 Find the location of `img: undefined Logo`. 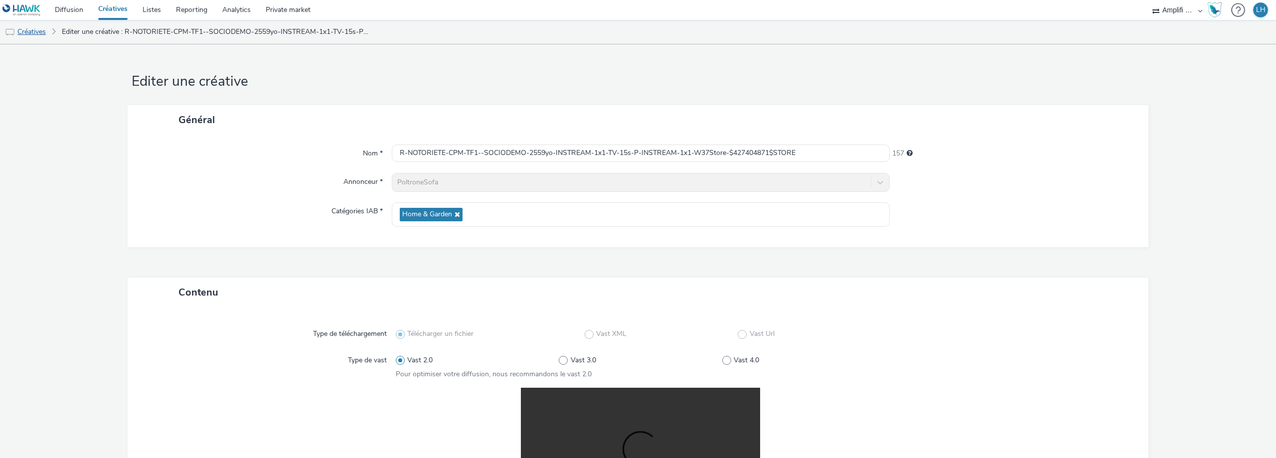

img: undefined Logo is located at coordinates (21, 10).